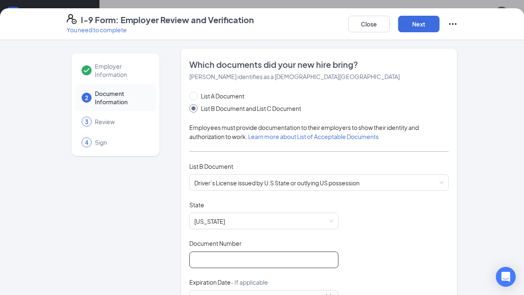 The image size is (524, 295). What do you see at coordinates (222, 96) in the screenshot?
I see `span: List A Document` at bounding box center [222, 96].